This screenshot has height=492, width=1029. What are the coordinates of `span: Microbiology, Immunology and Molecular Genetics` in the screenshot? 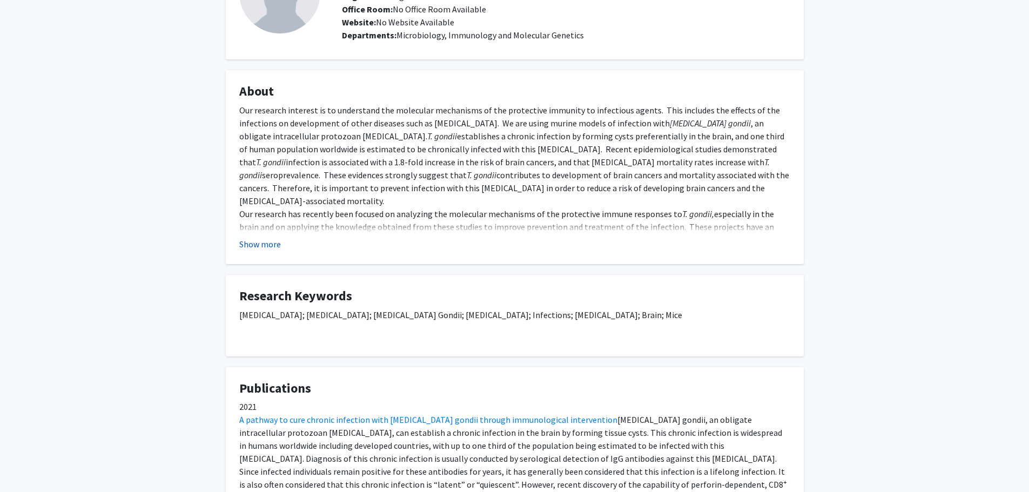 It's located at (490, 35).